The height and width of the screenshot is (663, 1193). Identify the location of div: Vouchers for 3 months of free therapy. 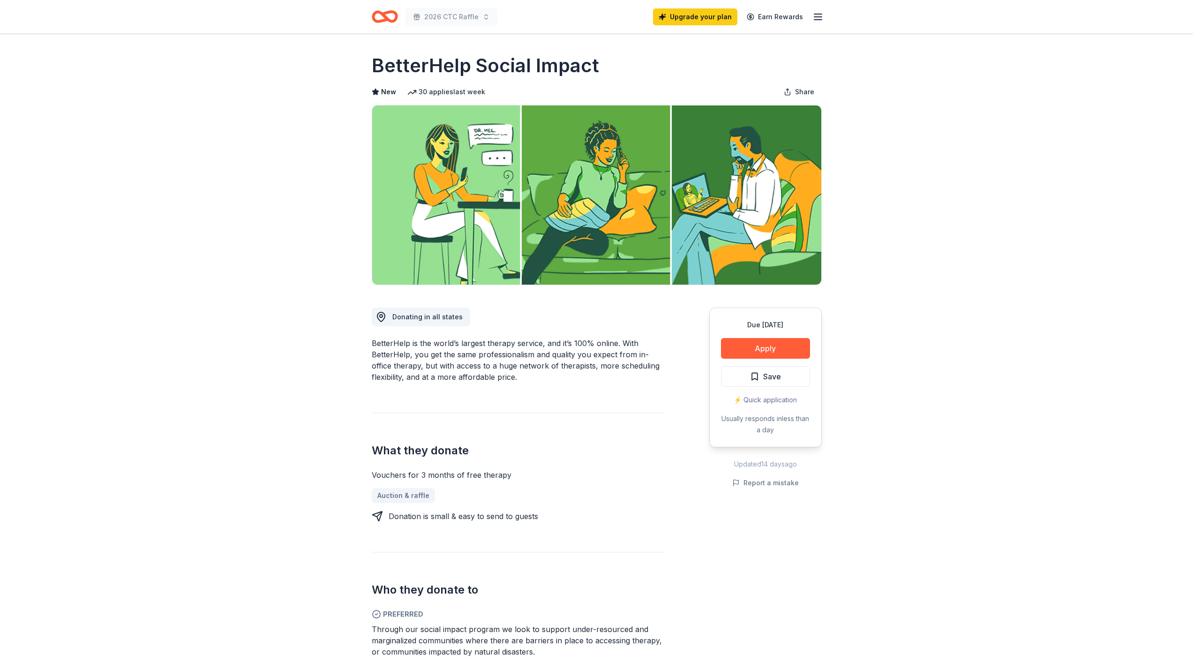
(518, 475).